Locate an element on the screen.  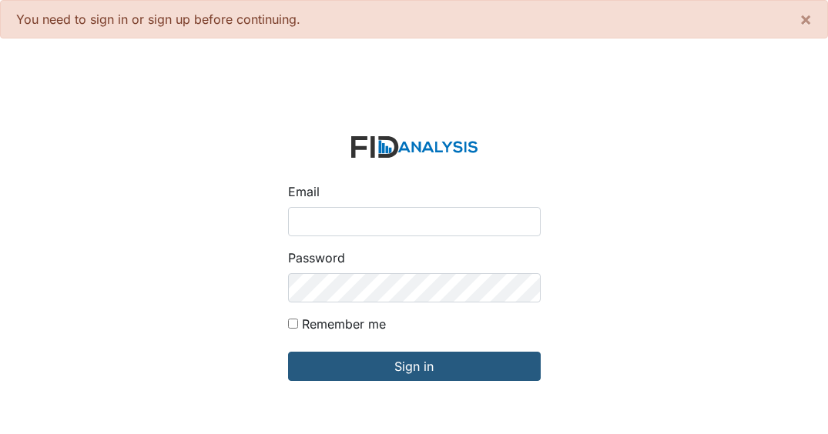
label: Remember me is located at coordinates (343, 324).